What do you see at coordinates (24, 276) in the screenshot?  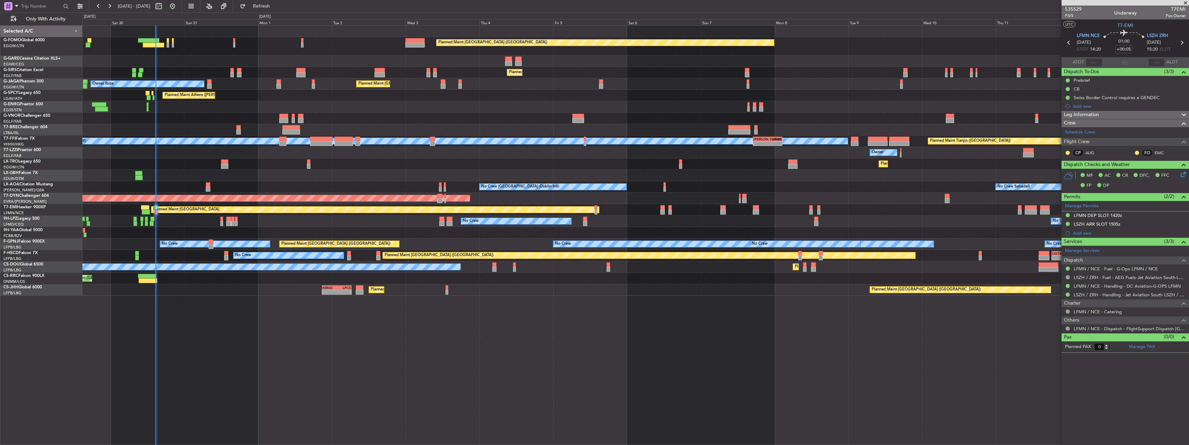 I see `a: CS-RRCFalcon 900LX` at bounding box center [24, 276].